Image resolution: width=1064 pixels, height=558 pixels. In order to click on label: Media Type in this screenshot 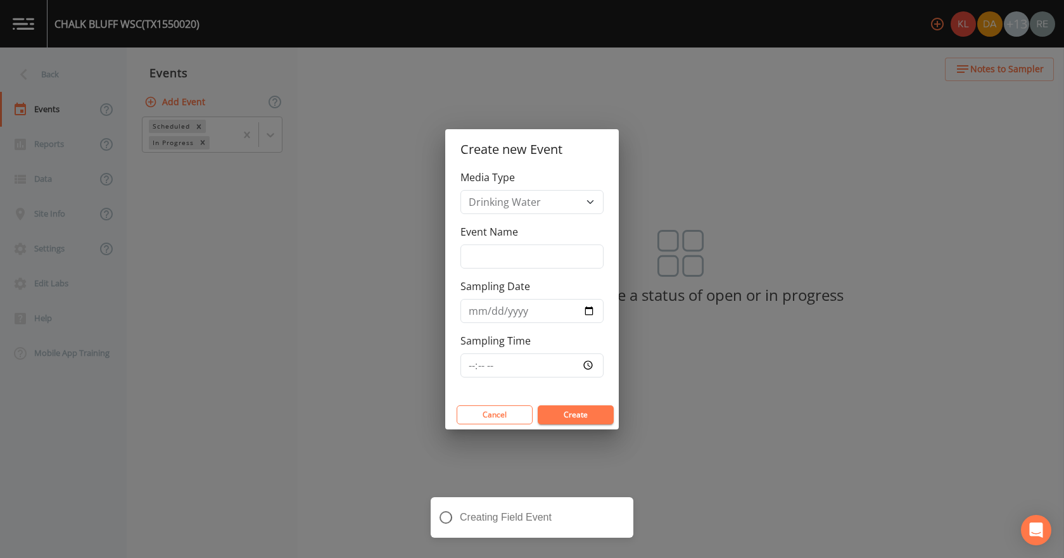, I will do `click(488, 177)`.